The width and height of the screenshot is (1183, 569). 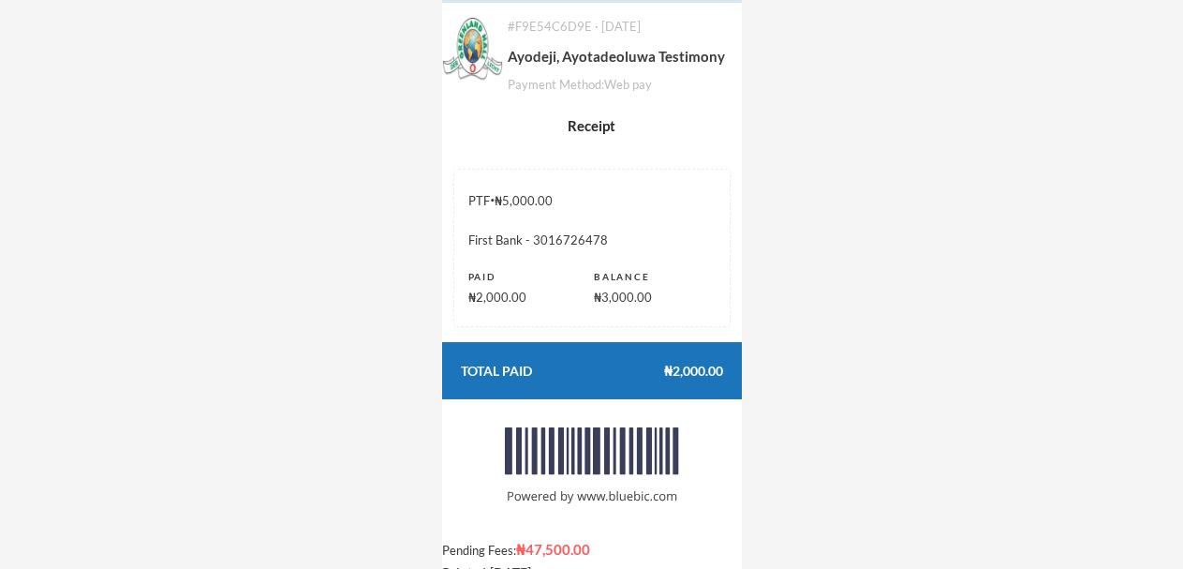 What do you see at coordinates (479, 550) in the screenshot?
I see `span: Pending Fees:` at bounding box center [479, 550].